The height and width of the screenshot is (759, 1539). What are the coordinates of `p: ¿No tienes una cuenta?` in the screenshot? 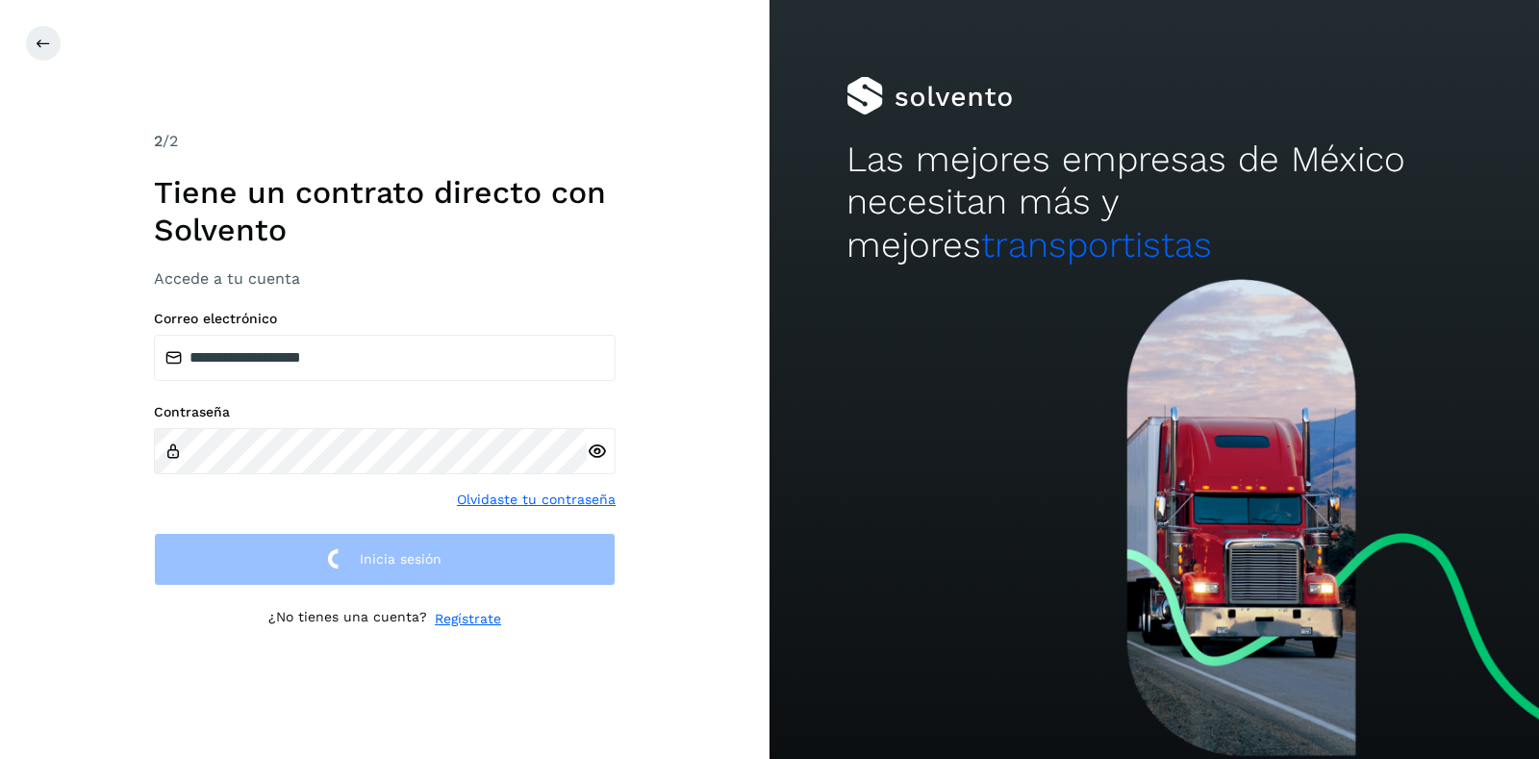 It's located at (347, 619).